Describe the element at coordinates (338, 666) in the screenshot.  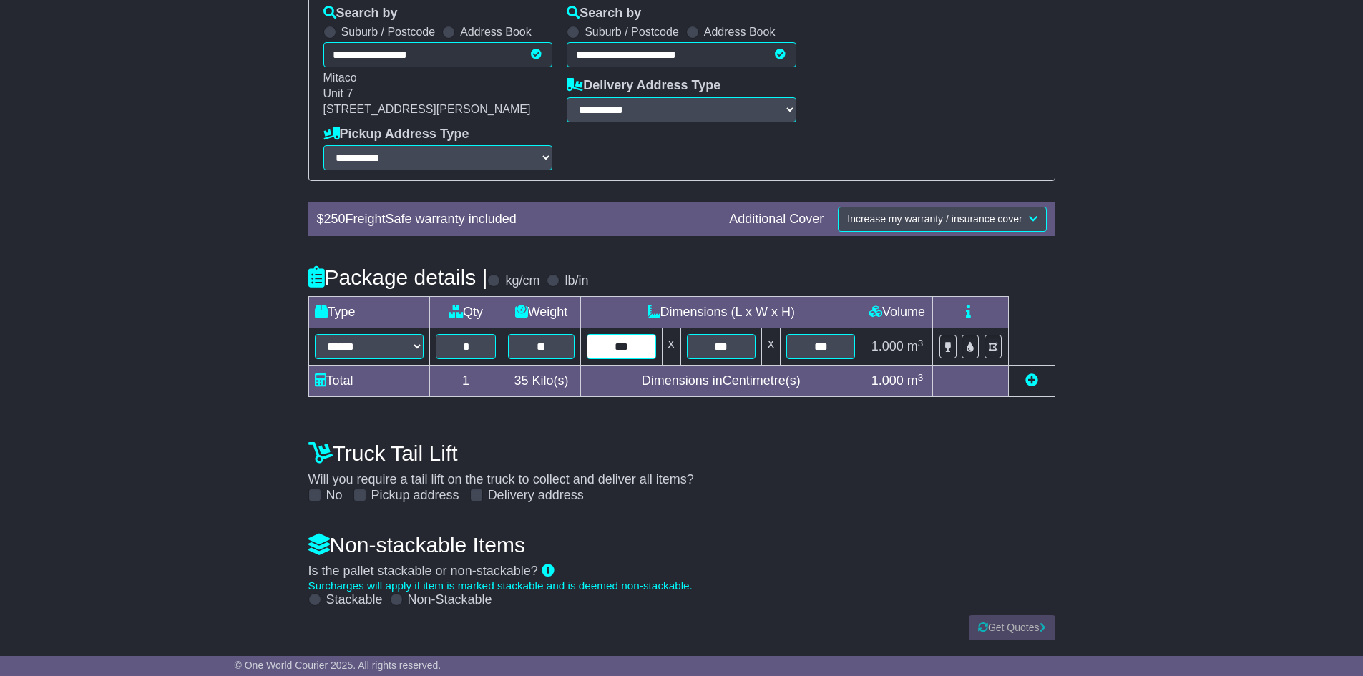
I see `span: © One World Courier 2025. All rights reserved.` at that location.